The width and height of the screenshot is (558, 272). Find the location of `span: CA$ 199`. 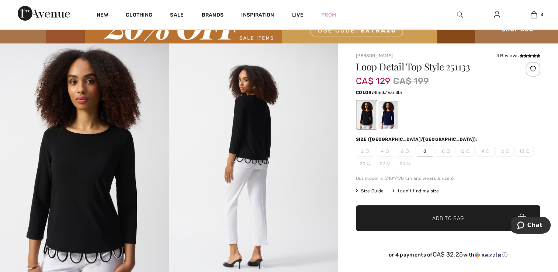

span: CA$ 199 is located at coordinates (411, 81).